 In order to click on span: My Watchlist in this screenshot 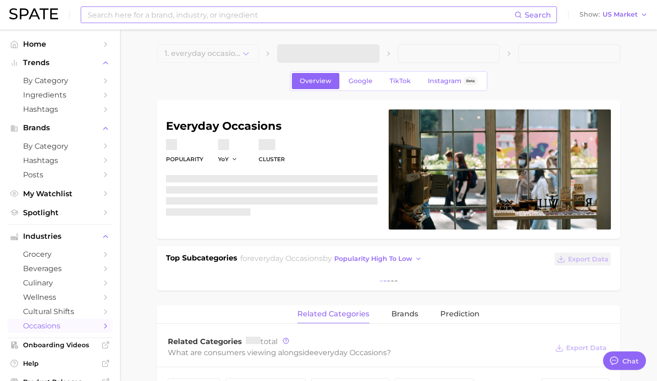, I will do `click(60, 193)`.